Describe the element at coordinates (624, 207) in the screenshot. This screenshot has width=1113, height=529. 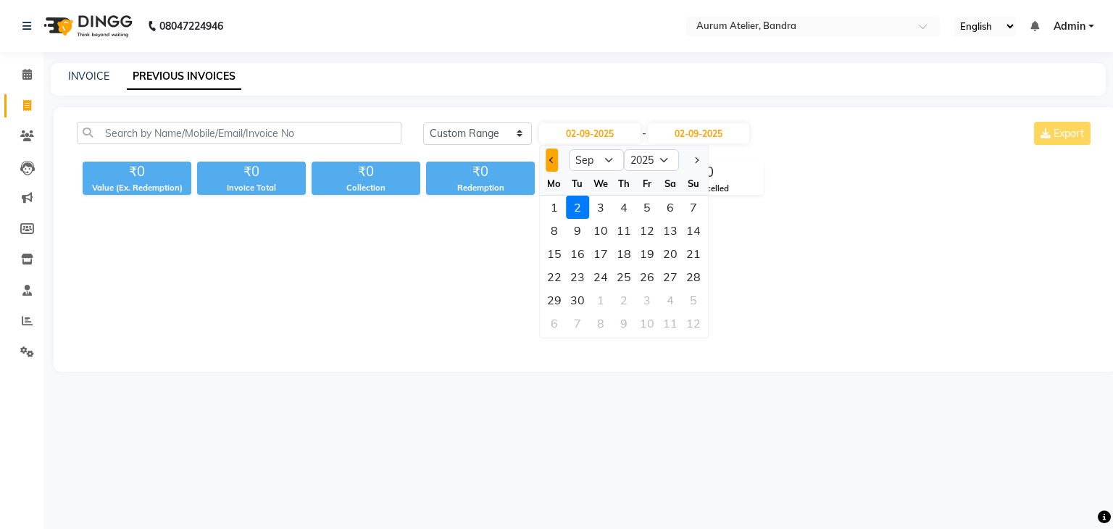
I see `div: Thursday, September 4, 2025` at that location.